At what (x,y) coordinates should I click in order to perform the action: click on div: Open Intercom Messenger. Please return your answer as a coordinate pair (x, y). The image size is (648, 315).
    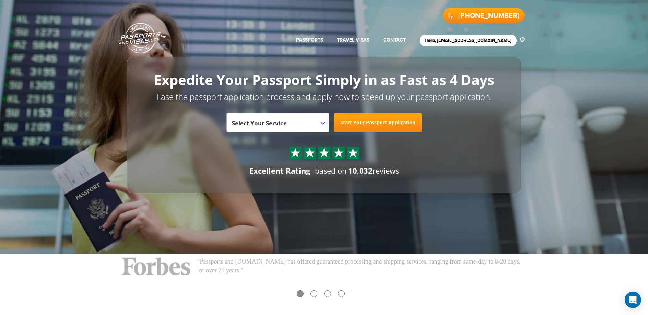
    Looking at the image, I should click on (633, 300).